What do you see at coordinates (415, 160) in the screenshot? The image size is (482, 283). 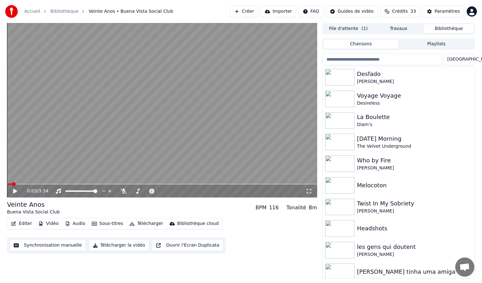 I see `div: Who by Fire` at bounding box center [415, 160].